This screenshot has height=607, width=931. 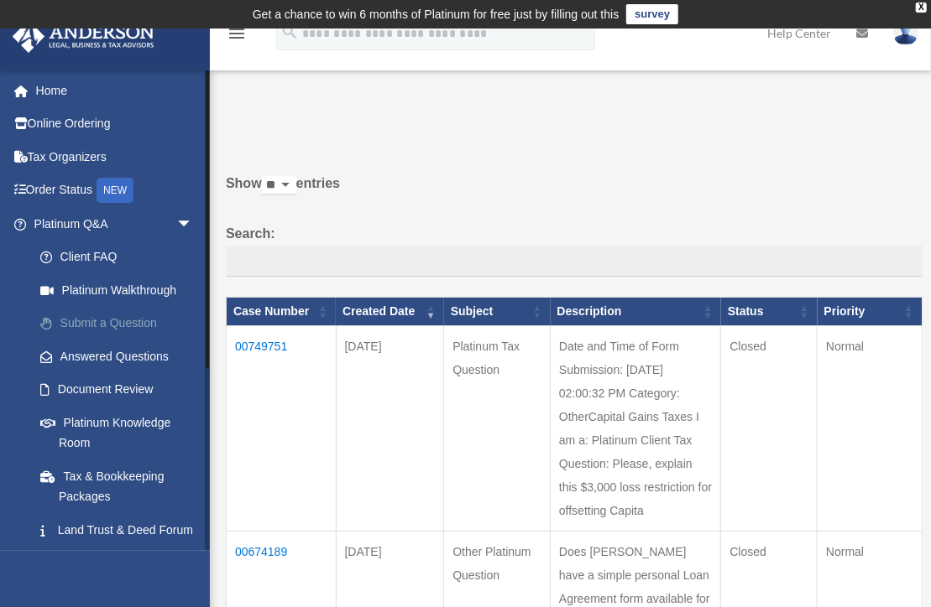 What do you see at coordinates (121, 433) in the screenshot?
I see `a: Platinum Knowledge Room` at bounding box center [121, 433].